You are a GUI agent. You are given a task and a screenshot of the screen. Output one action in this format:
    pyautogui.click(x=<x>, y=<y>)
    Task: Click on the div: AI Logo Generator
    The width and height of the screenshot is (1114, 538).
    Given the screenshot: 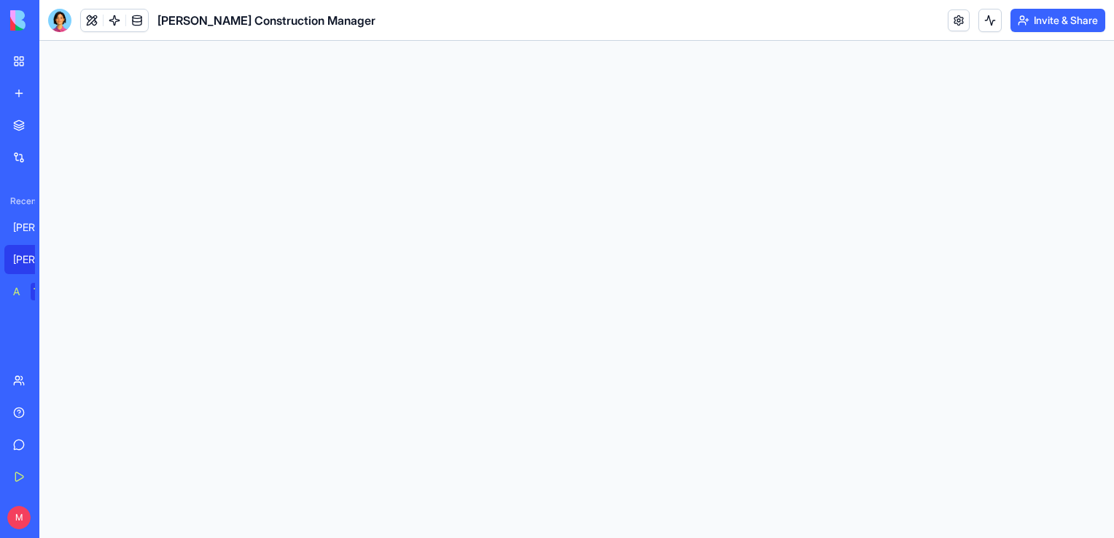 What is the action you would take?
    pyautogui.click(x=17, y=292)
    